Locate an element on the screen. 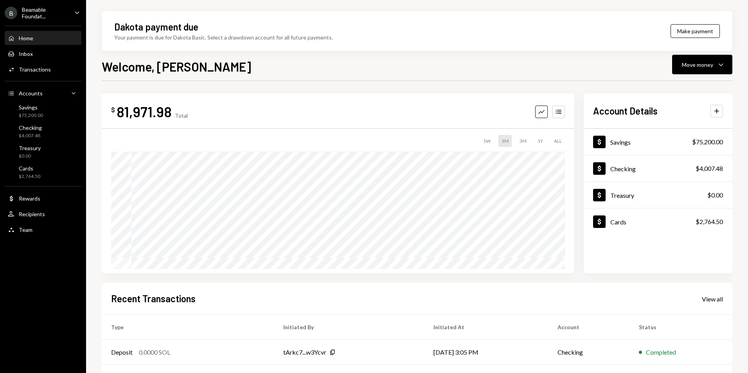  div: Completed is located at coordinates (661, 353).